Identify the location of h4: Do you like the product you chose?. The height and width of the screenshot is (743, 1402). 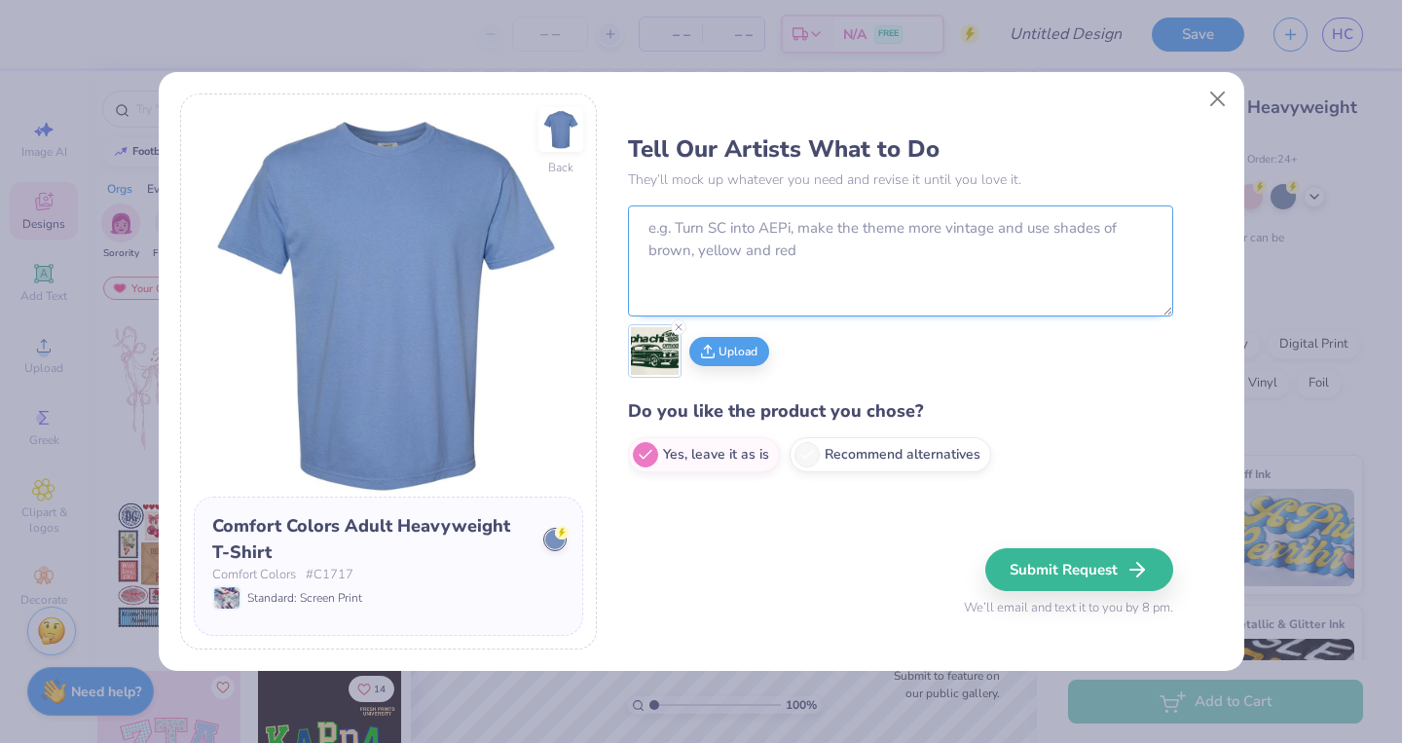
(900, 411).